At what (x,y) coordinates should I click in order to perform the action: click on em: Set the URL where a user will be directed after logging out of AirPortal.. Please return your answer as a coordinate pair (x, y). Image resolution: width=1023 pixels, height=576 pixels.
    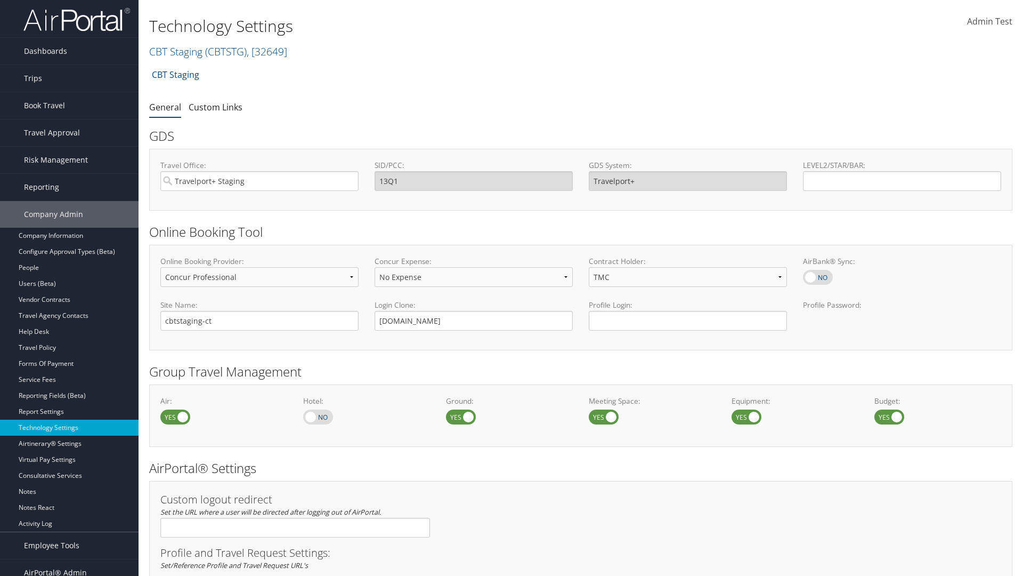
    Looking at the image, I should click on (271, 512).